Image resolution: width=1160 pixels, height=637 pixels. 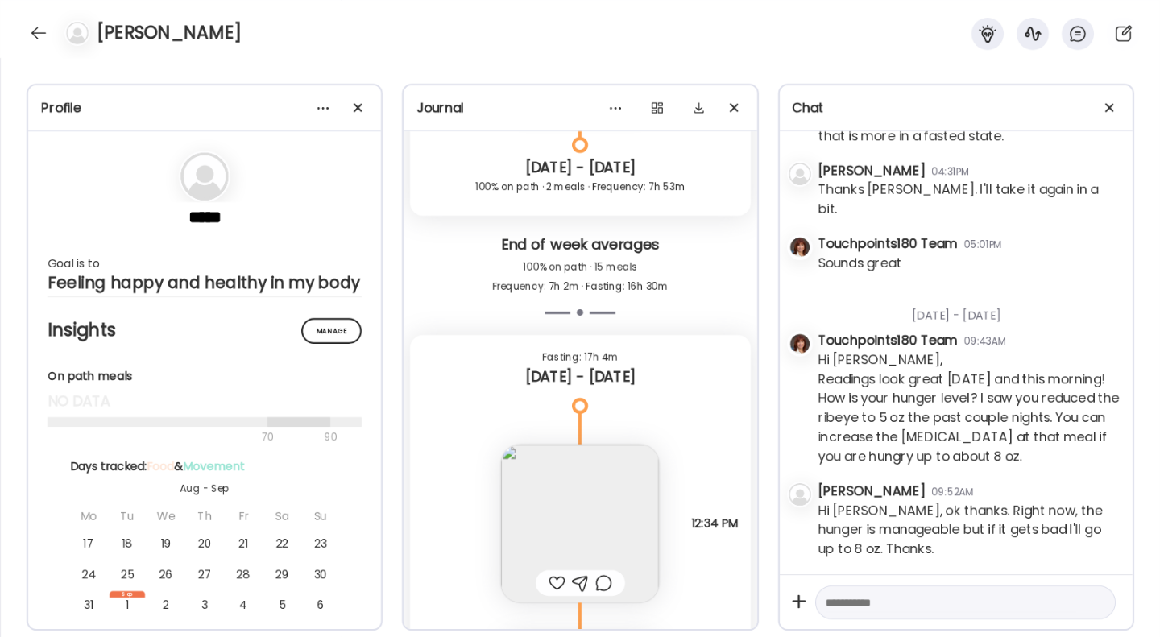 I want to click on div: Manage, so click(x=331, y=331).